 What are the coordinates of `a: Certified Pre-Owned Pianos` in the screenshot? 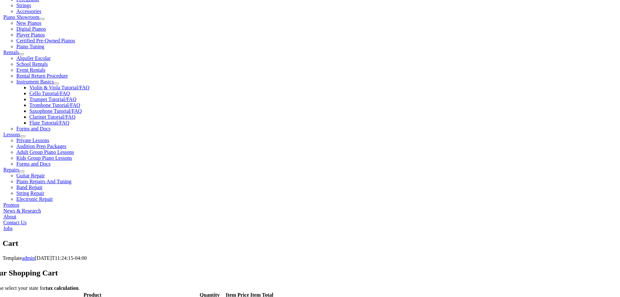 It's located at (46, 40).